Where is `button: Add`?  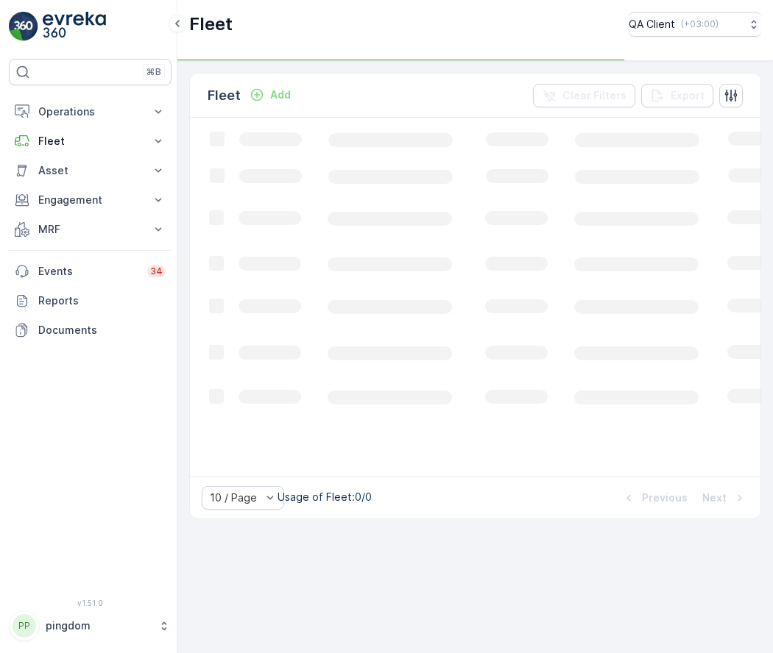
button: Add is located at coordinates (270, 95).